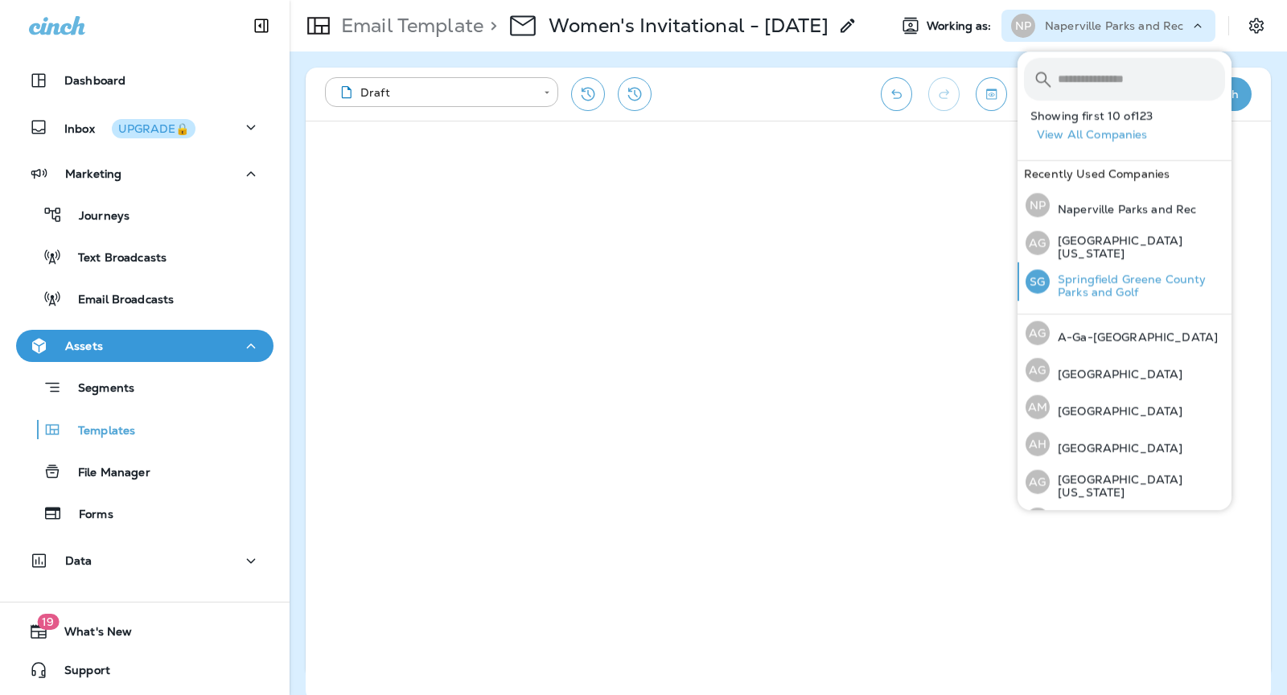  What do you see at coordinates (79, 560) in the screenshot?
I see `p: Data` at bounding box center [79, 560].